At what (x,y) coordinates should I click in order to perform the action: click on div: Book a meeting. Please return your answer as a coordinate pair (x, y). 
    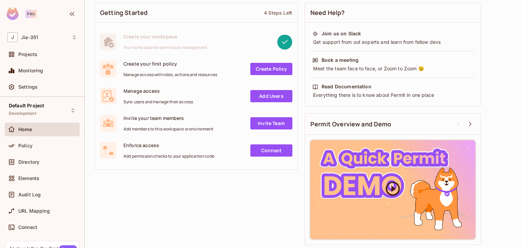
    Looking at the image, I should click on (340, 60).